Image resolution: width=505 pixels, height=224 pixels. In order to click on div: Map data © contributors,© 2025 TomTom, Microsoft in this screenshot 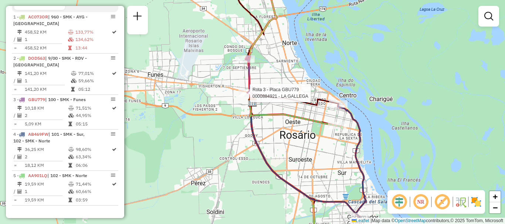, I will do `click(427, 221)`.